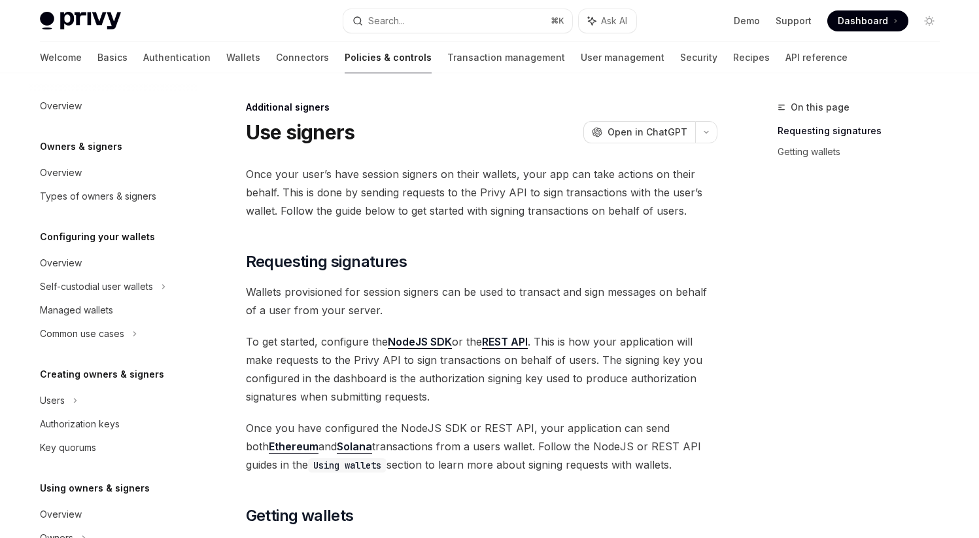 The height and width of the screenshot is (538, 979). I want to click on h5: Creating owners & signers, so click(102, 374).